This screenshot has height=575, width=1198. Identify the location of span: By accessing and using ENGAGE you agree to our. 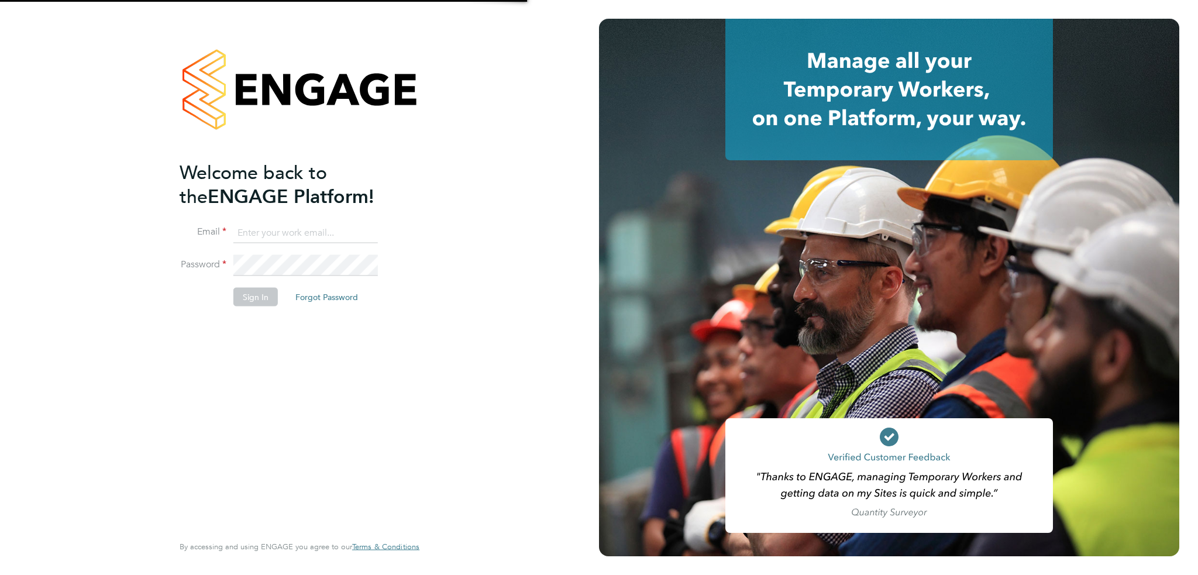
(299, 546).